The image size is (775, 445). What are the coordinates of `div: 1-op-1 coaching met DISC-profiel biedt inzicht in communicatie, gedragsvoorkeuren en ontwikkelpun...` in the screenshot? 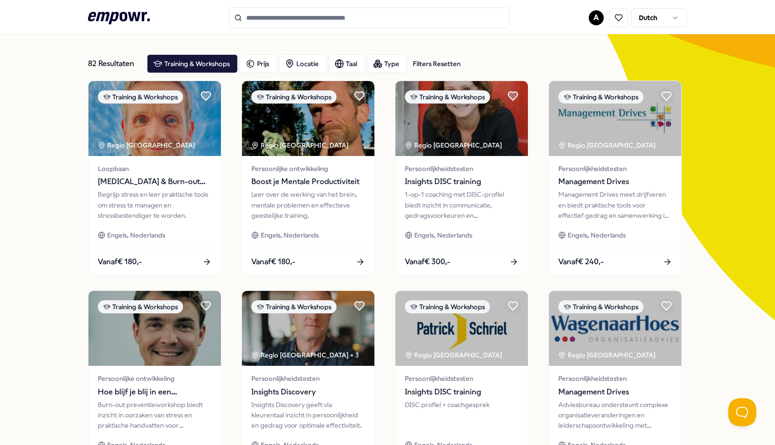 It's located at (461, 205).